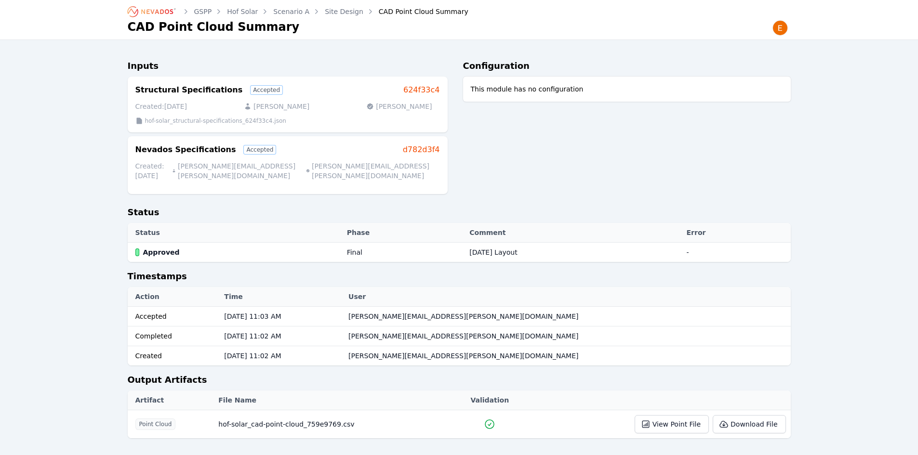 This screenshot has width=918, height=455. Describe the element at coordinates (189, 90) in the screenshot. I see `h3: Structural Specifications` at that location.